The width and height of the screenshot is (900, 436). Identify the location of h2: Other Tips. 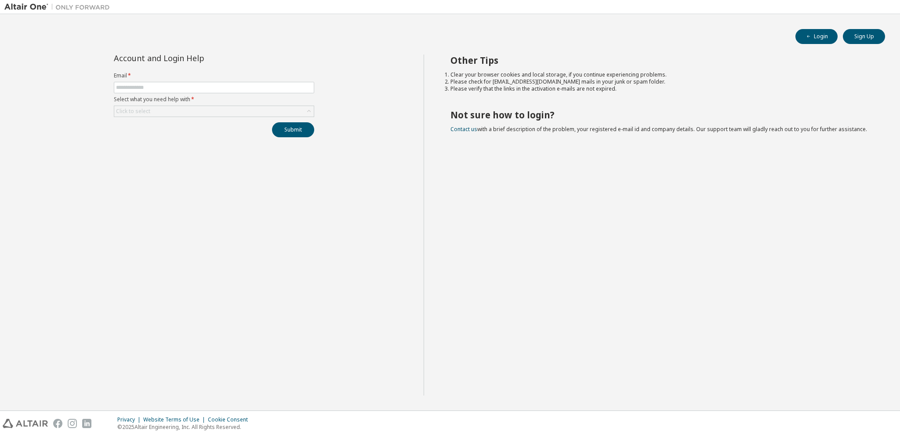
(660, 60).